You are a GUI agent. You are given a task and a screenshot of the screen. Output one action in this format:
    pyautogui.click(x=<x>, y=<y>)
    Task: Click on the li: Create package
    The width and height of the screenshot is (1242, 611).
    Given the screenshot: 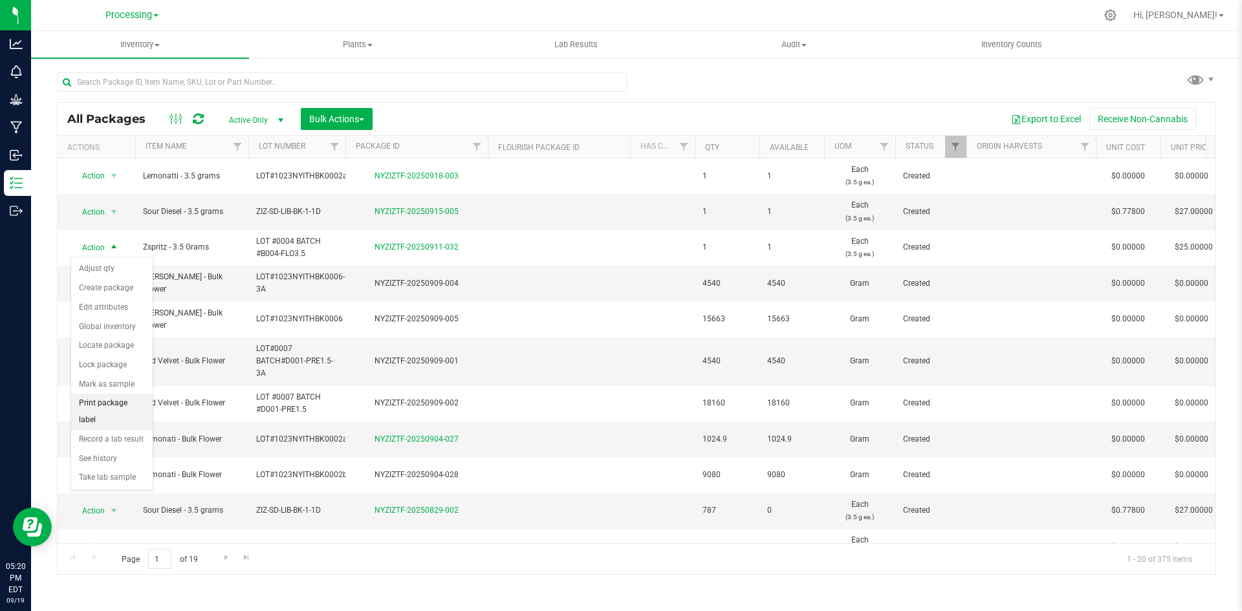 What is the action you would take?
    pyautogui.click(x=112, y=289)
    